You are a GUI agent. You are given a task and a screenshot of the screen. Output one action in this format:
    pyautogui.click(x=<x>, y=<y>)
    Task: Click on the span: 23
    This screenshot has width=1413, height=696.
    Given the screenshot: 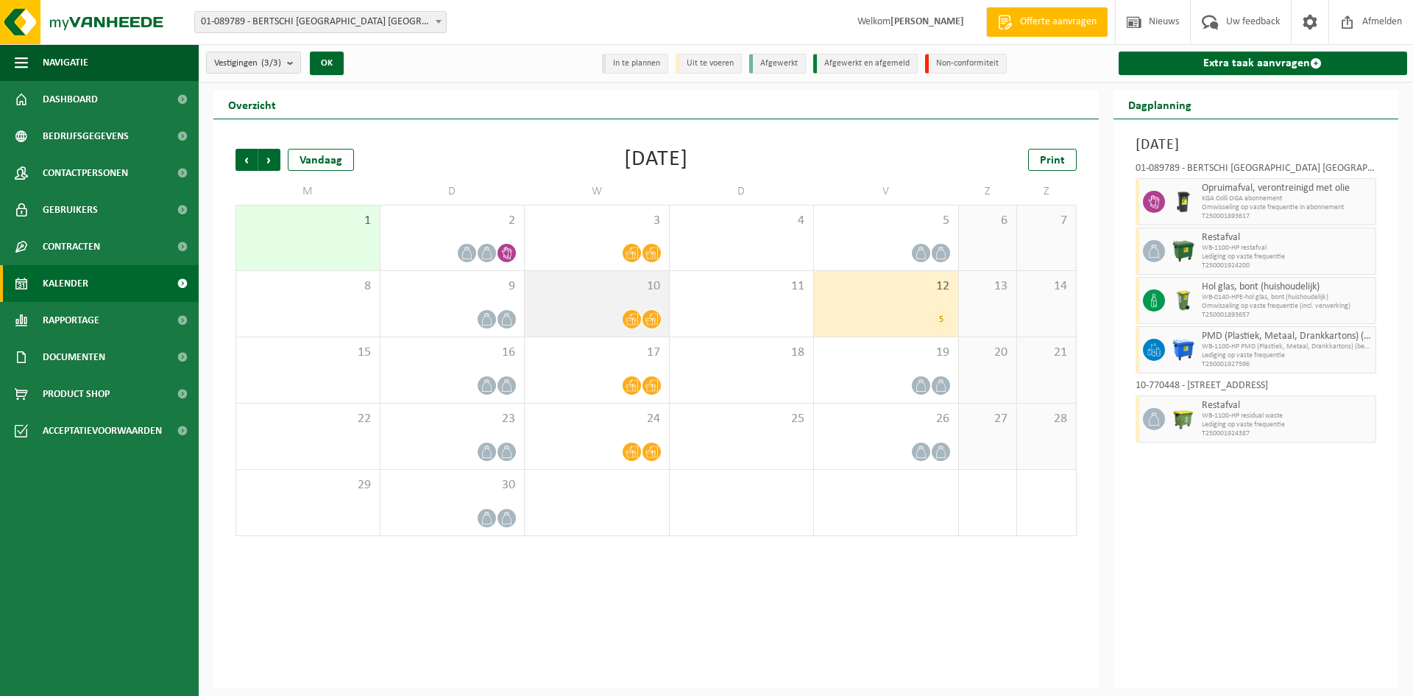 What is the action you would take?
    pyautogui.click(x=453, y=419)
    